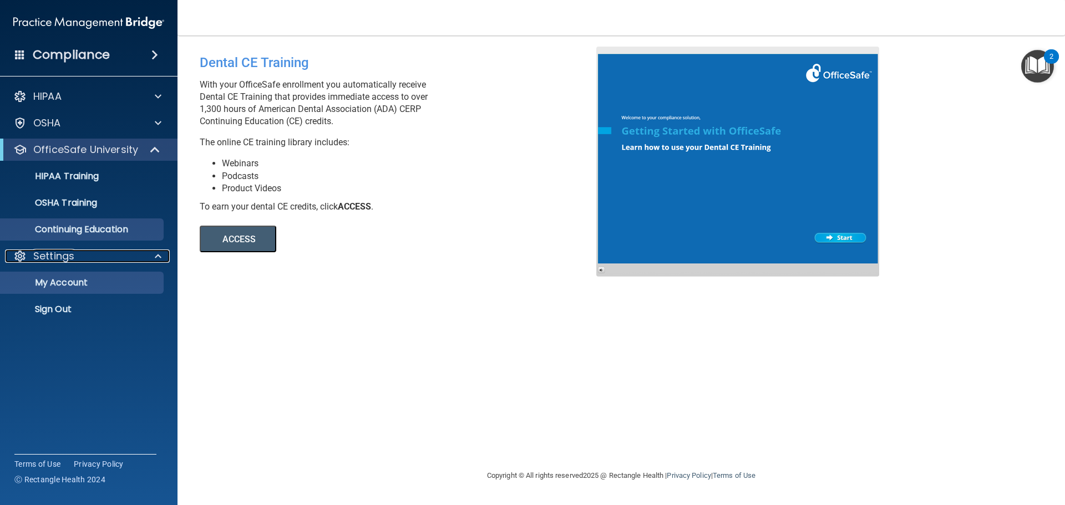  I want to click on b: ACCESS, so click(354, 206).